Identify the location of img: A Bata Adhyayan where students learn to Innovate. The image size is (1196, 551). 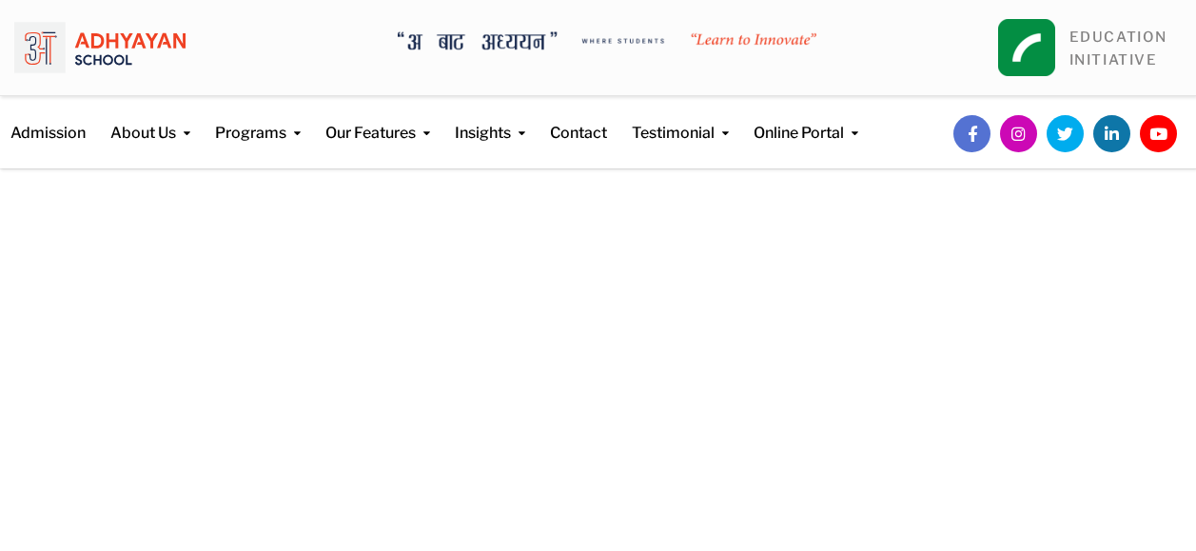
(607, 41).